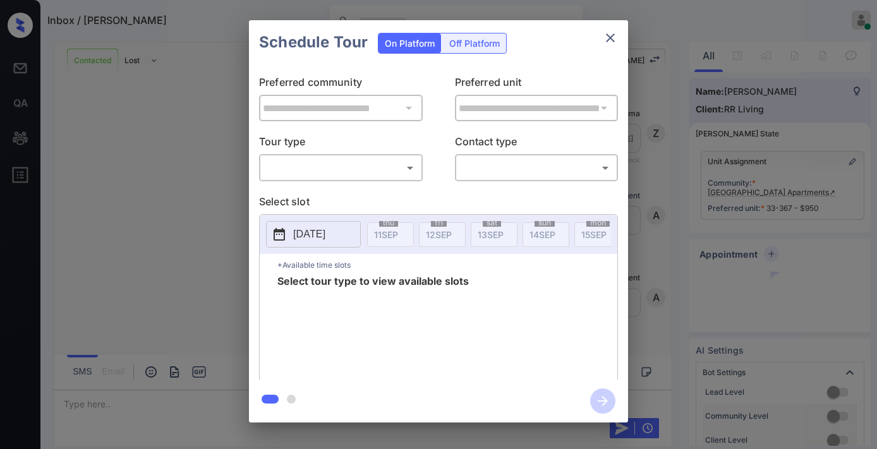 The height and width of the screenshot is (449, 877). What do you see at coordinates (341, 144) in the screenshot?
I see `p: Tour type` at bounding box center [341, 144].